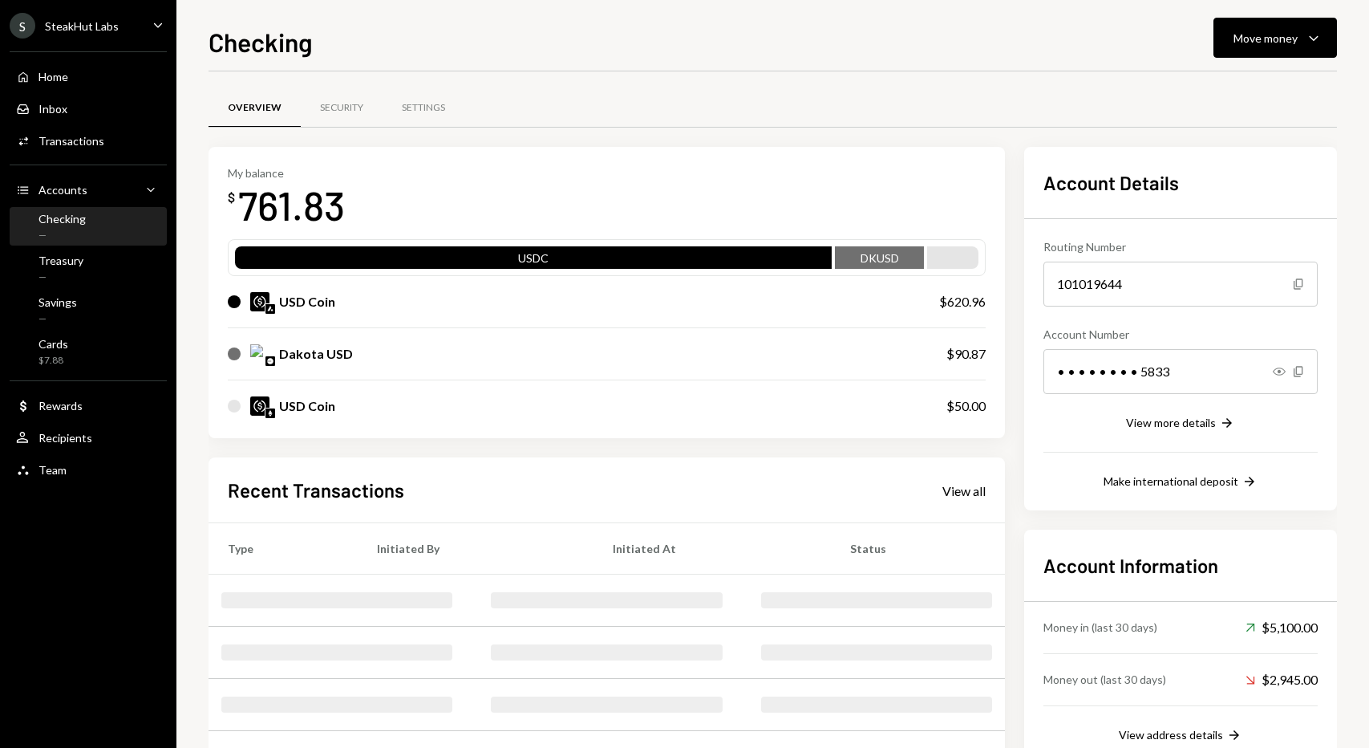 This screenshot has width=1369, height=748. Describe the element at coordinates (283, 549) in the screenshot. I see `th: Type` at that location.